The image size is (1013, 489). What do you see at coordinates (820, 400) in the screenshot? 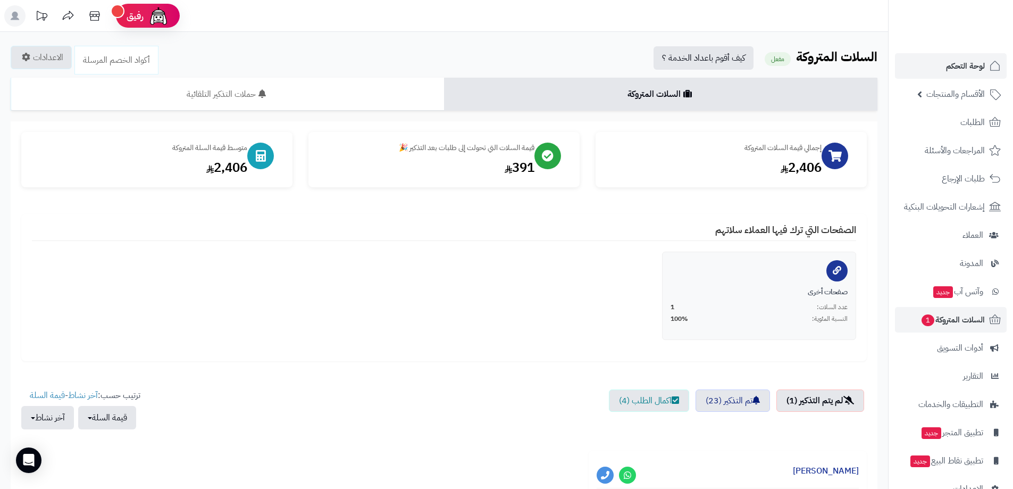
I see `a: لم يتم التذكير (1)` at bounding box center [820, 400].